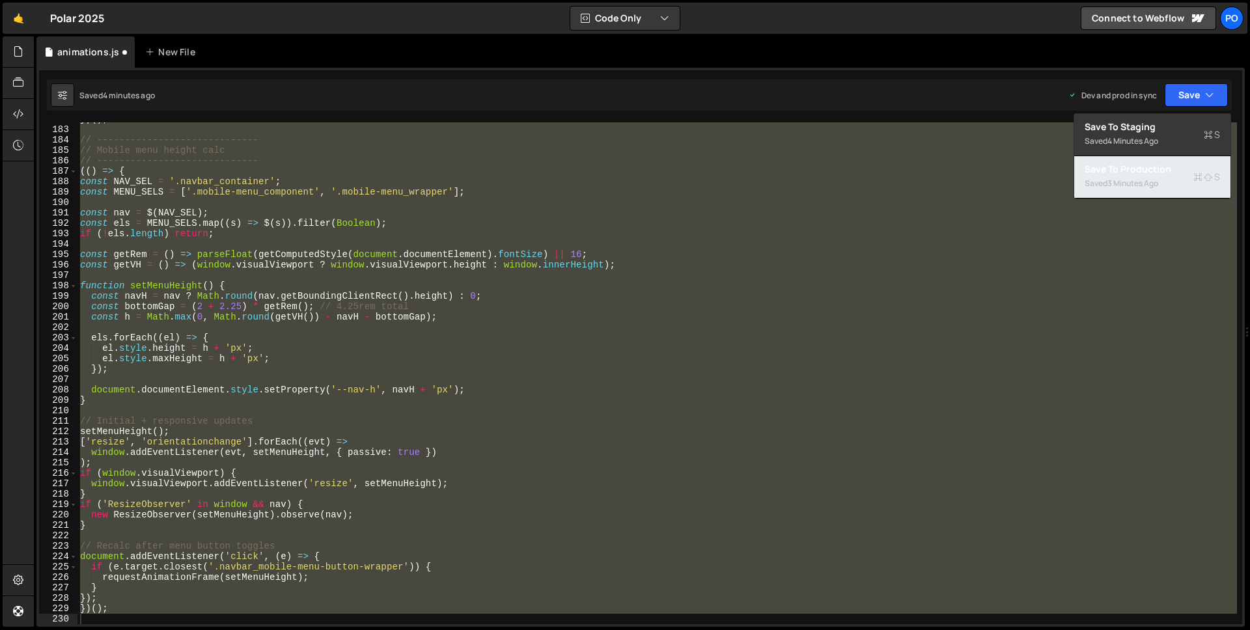 The width and height of the screenshot is (1250, 630). Describe the element at coordinates (58, 203) in the screenshot. I see `div: 190` at that location.